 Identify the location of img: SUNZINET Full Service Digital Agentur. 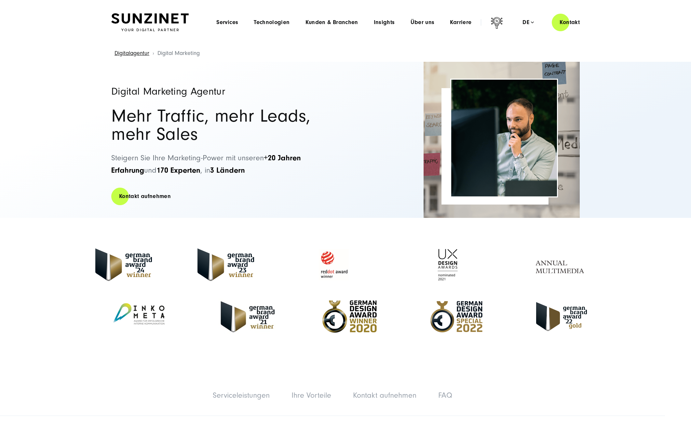
(150, 22).